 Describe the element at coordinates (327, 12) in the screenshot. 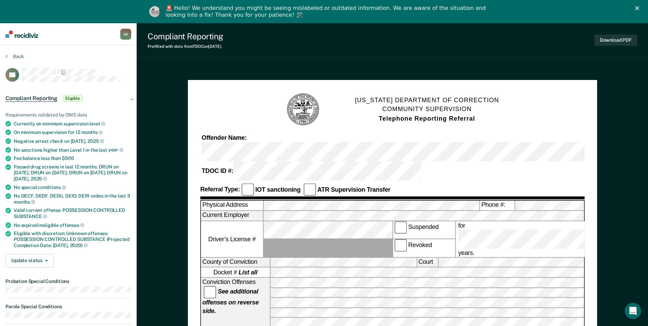

I see `div: 🚨 Hello! We understand you might be seeing mislabeled or outdated information. We are aware of th...` at that location.